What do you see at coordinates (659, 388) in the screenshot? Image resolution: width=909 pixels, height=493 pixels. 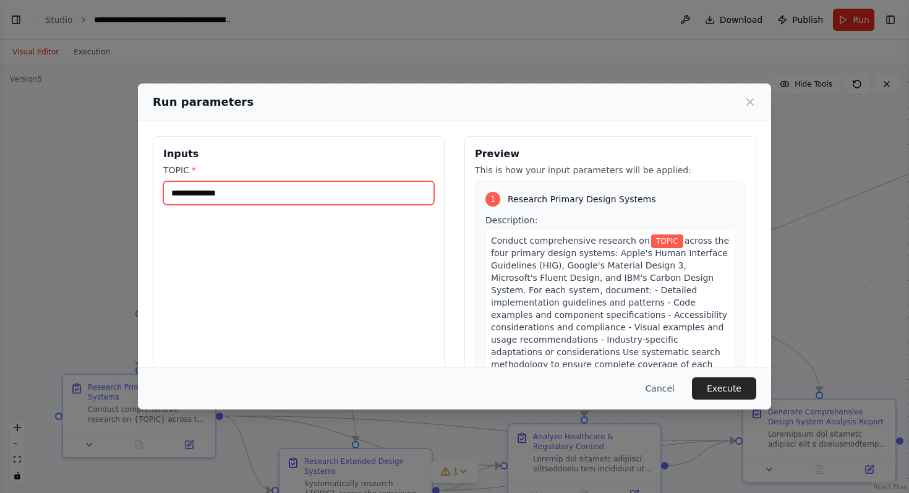 I see `button: Cancel` at bounding box center [659, 388].